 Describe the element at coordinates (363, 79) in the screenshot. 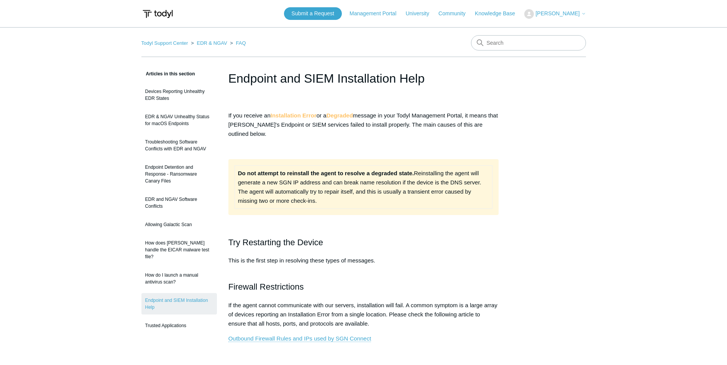

I see `h1: Endpoint and SIEM Installation Help` at that location.